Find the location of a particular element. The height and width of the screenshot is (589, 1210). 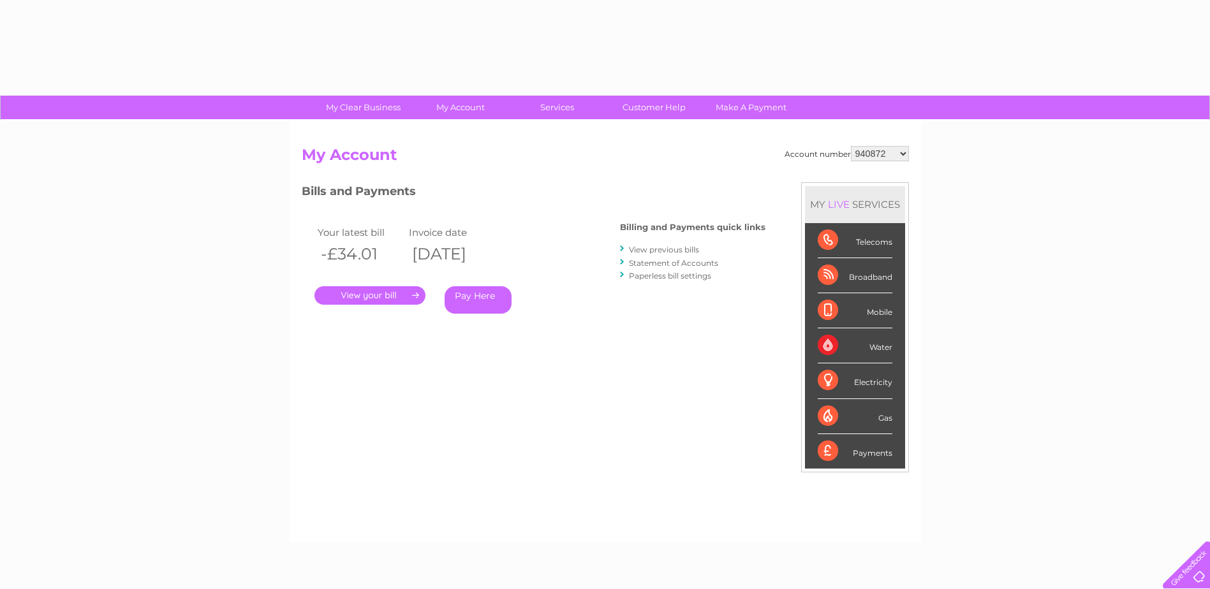

div: Gas is located at coordinates (855, 416).